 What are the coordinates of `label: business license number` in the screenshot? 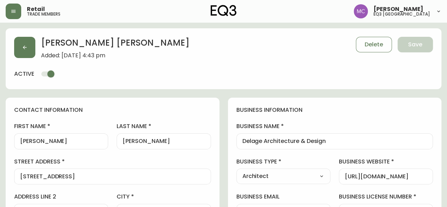 It's located at (386, 196).